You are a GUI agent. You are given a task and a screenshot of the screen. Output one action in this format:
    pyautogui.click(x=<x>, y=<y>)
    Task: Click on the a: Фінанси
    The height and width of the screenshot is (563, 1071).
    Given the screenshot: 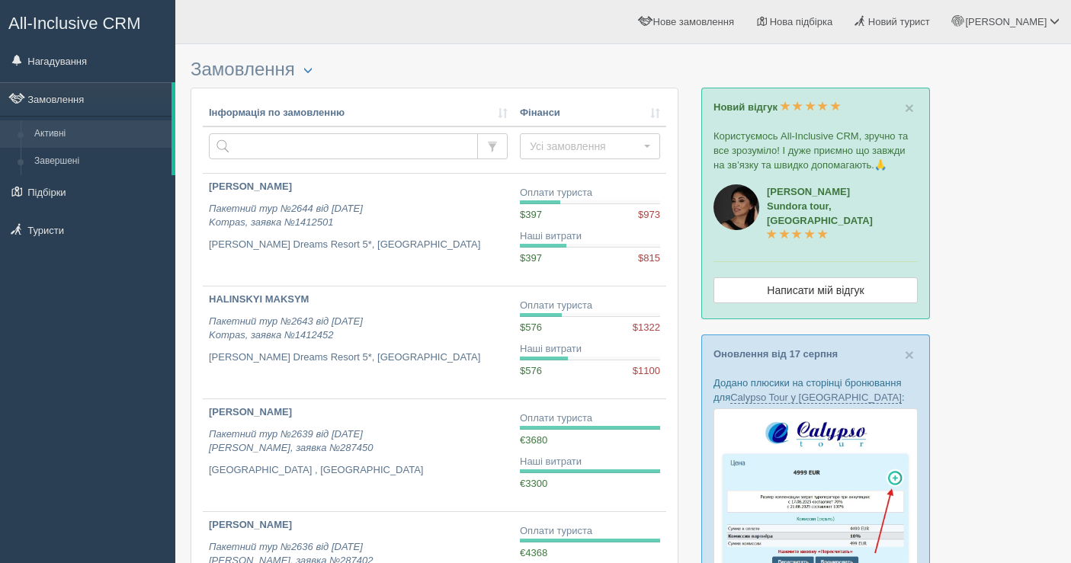 What is the action you would take?
    pyautogui.click(x=590, y=113)
    